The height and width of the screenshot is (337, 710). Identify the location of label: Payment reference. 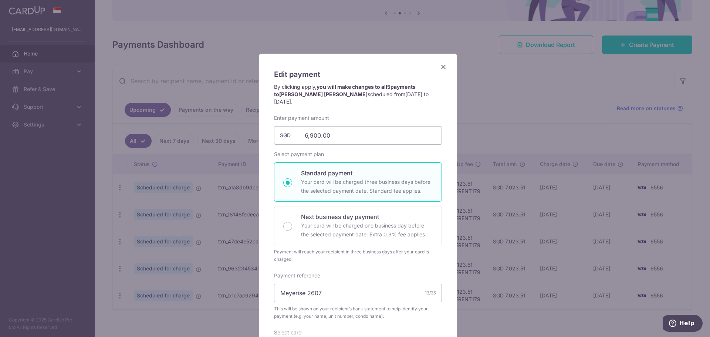
(297, 275).